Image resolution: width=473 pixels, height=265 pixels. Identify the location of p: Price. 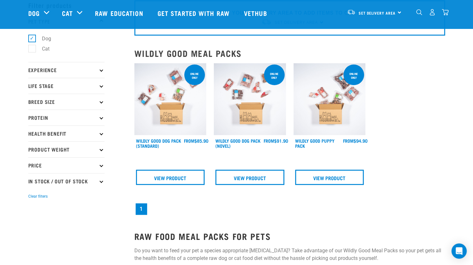
(66, 165).